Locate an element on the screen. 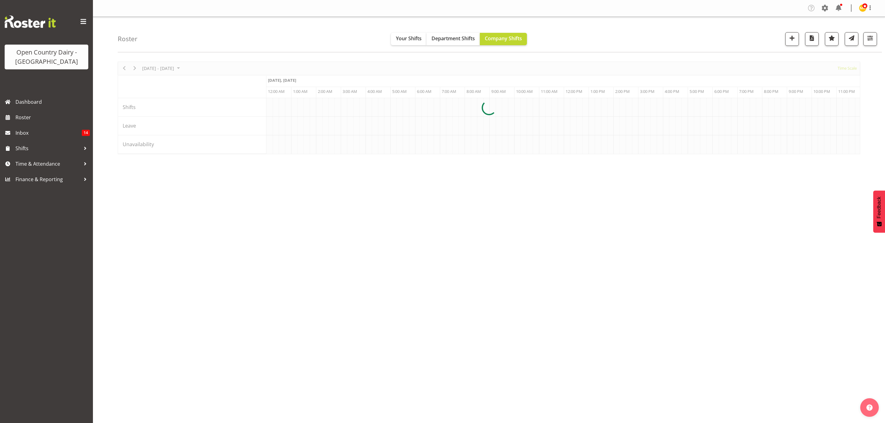 The width and height of the screenshot is (885, 423). img: milk-reception-awarua7542.jpg is located at coordinates (863, 8).